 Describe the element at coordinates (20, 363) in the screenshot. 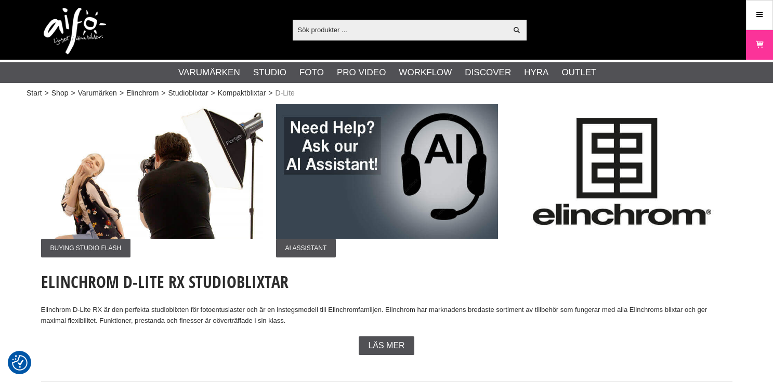

I see `button: Samtyckesinställningar` at that location.